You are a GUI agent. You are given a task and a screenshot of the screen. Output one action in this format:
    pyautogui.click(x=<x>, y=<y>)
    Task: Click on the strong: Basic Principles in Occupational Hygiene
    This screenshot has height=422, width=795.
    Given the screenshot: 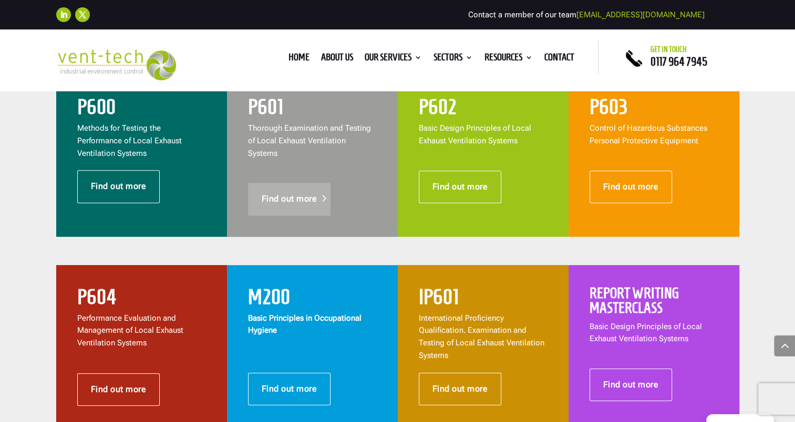 What is the action you would take?
    pyautogui.click(x=305, y=325)
    